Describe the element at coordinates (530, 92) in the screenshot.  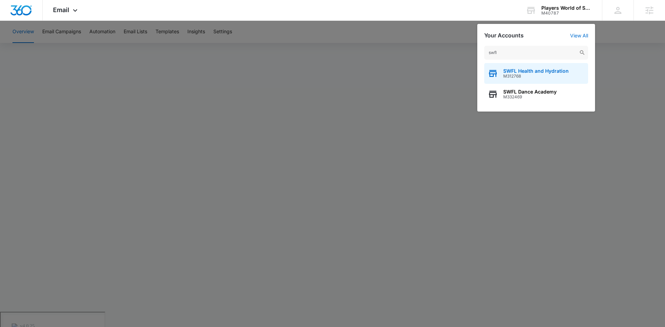
I see `span: SWFL Dance Academy` at that location.